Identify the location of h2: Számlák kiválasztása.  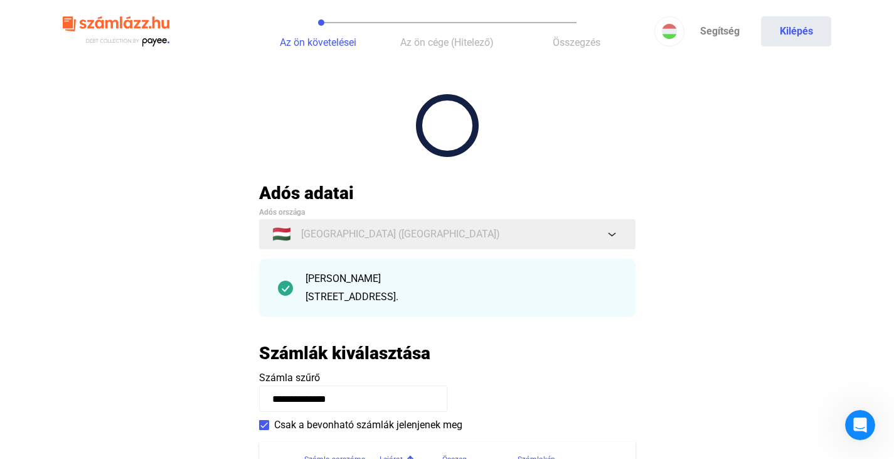
(345, 353).